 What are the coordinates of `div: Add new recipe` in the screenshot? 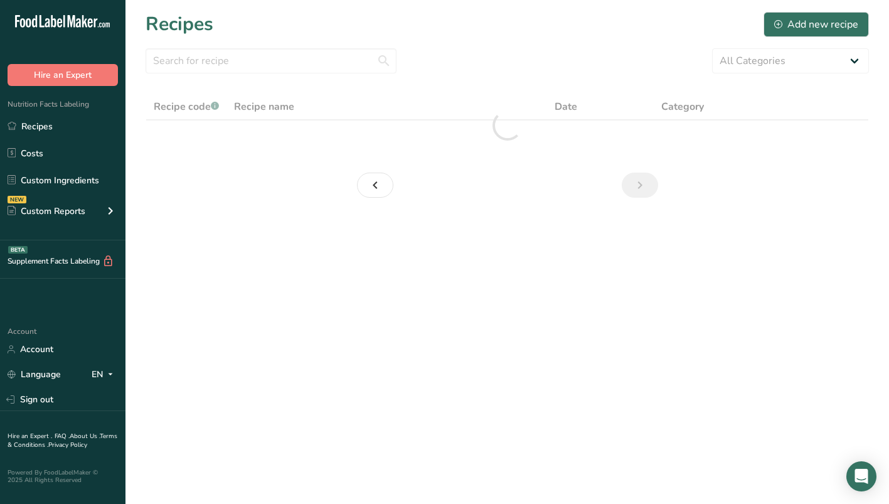 It's located at (817, 24).